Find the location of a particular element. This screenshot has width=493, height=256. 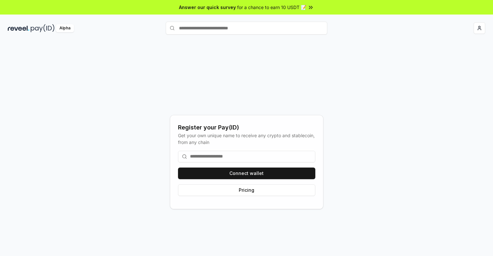

span: Answer our quick survey is located at coordinates (208, 7).